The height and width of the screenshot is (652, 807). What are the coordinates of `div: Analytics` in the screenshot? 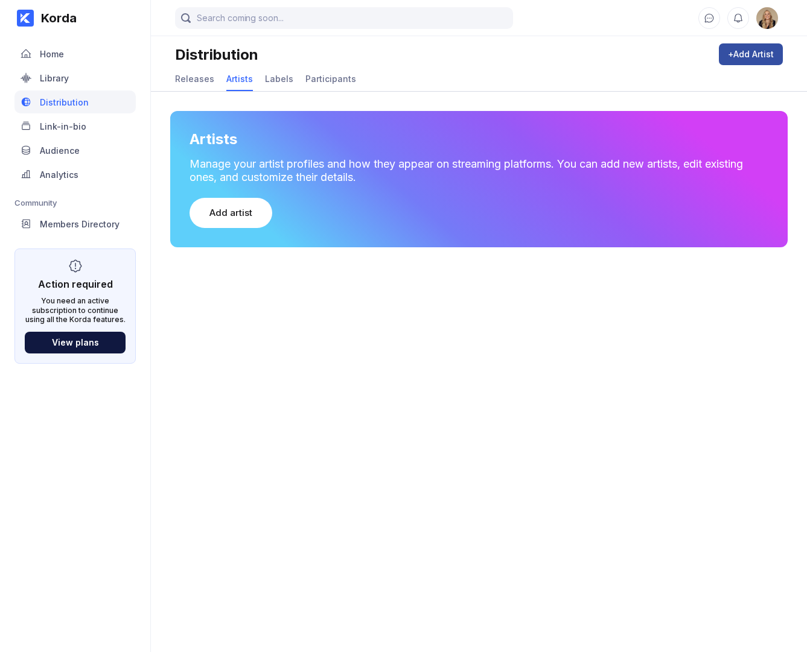 It's located at (59, 174).